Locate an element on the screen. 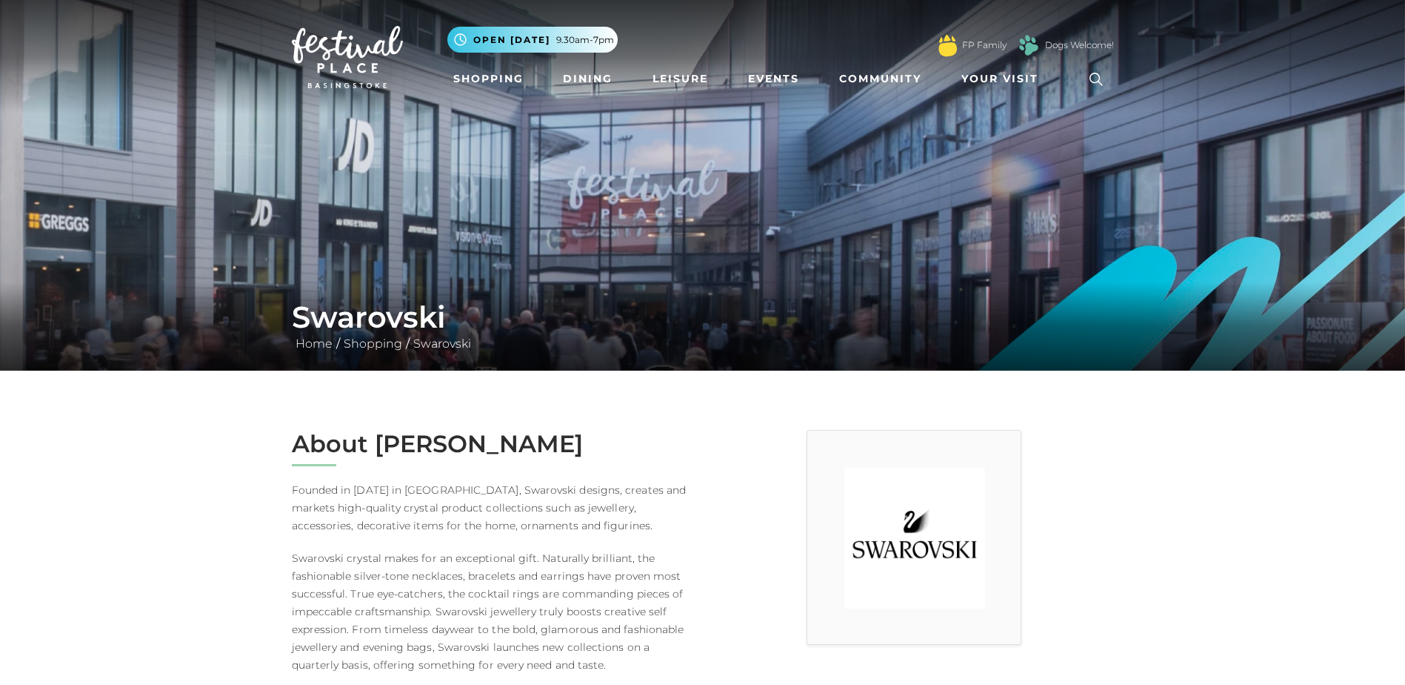 This screenshot has height=685, width=1405. a: Community is located at coordinates (880, 79).